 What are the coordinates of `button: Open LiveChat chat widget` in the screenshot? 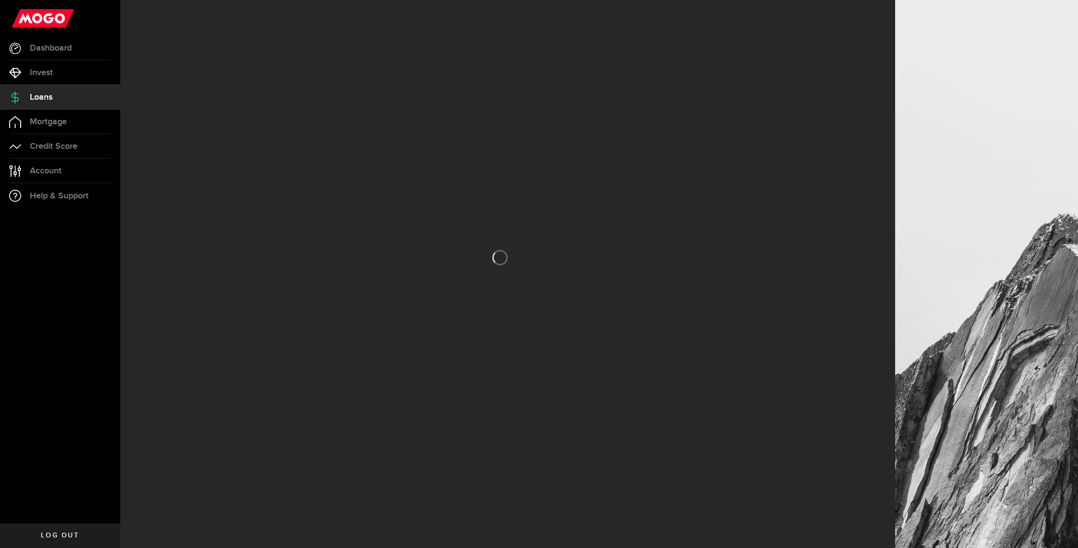 It's located at (22, 18).